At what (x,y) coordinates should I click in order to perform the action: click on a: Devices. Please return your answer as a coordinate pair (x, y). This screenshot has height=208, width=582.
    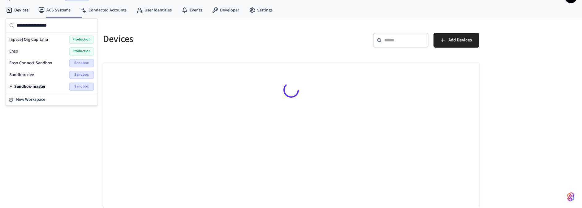
    Looking at the image, I should click on (17, 10).